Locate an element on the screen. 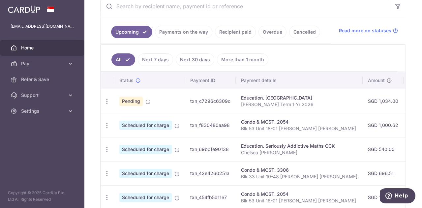  td: txn_c7296c6309c is located at coordinates (210, 101).